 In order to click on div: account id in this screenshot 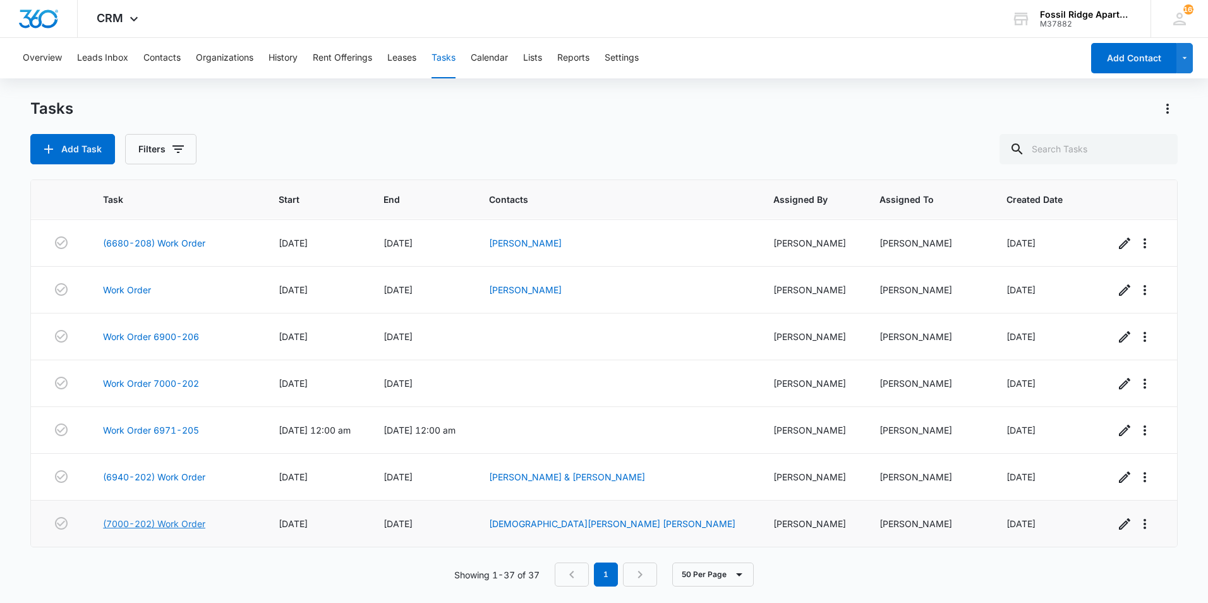, I will do `click(1086, 24)`.